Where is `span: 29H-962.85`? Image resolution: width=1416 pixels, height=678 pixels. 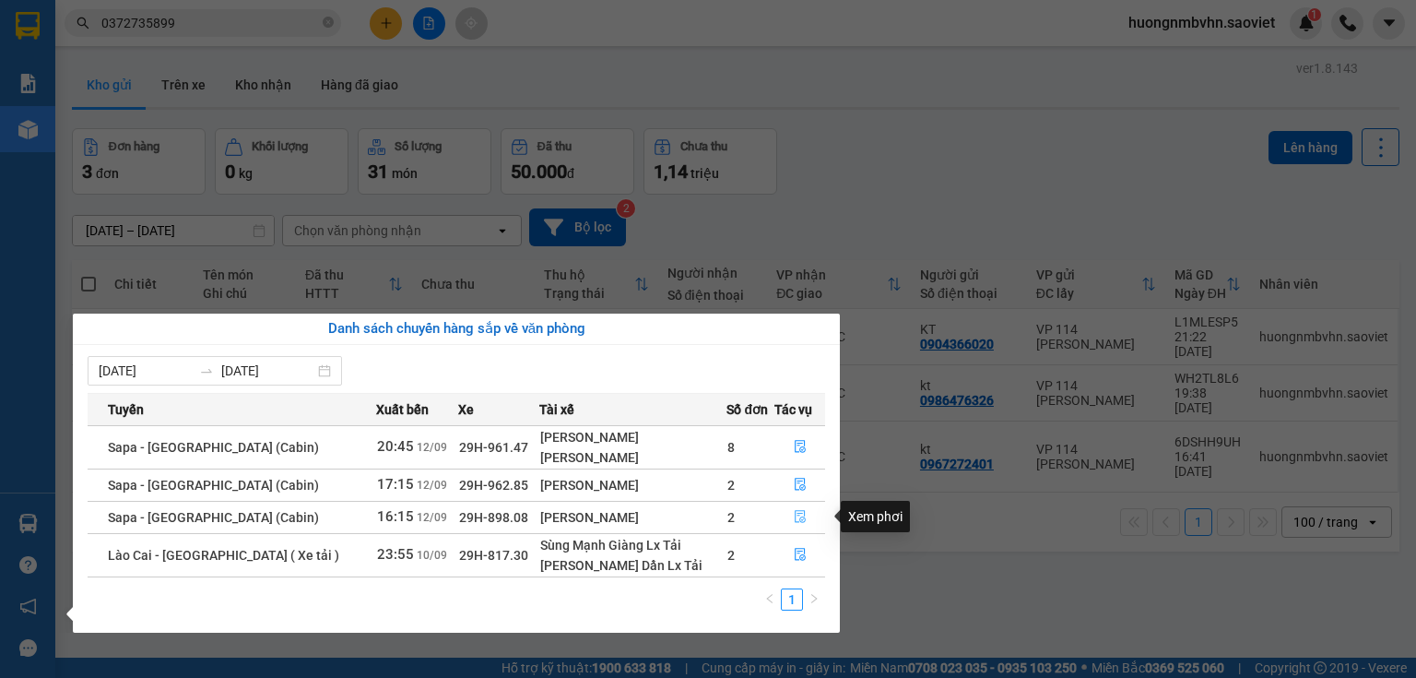 span: 29H-962.85 is located at coordinates (493, 485).